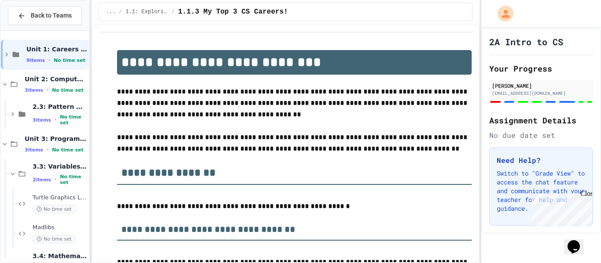 This screenshot has height=263, width=601. Describe the element at coordinates (60, 198) in the screenshot. I see `span: Turtle Graphics Logo/character` at that location.